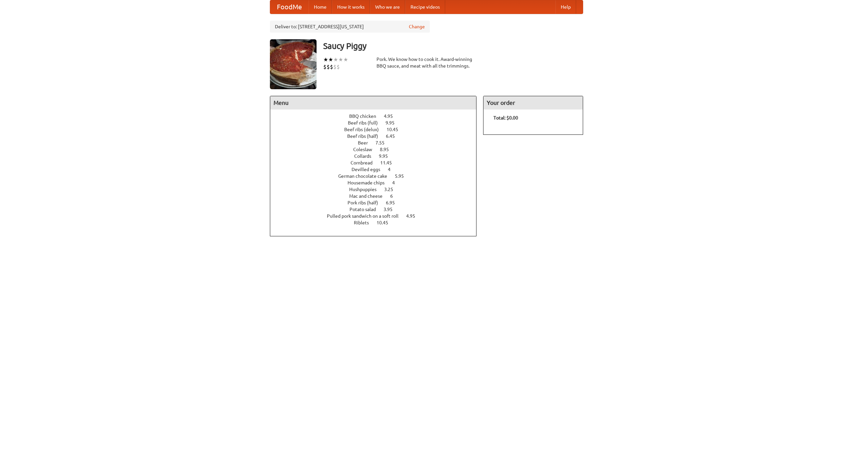  What do you see at coordinates (377, 183) in the screenshot?
I see `a: Housemade chips 4` at bounding box center [377, 183].